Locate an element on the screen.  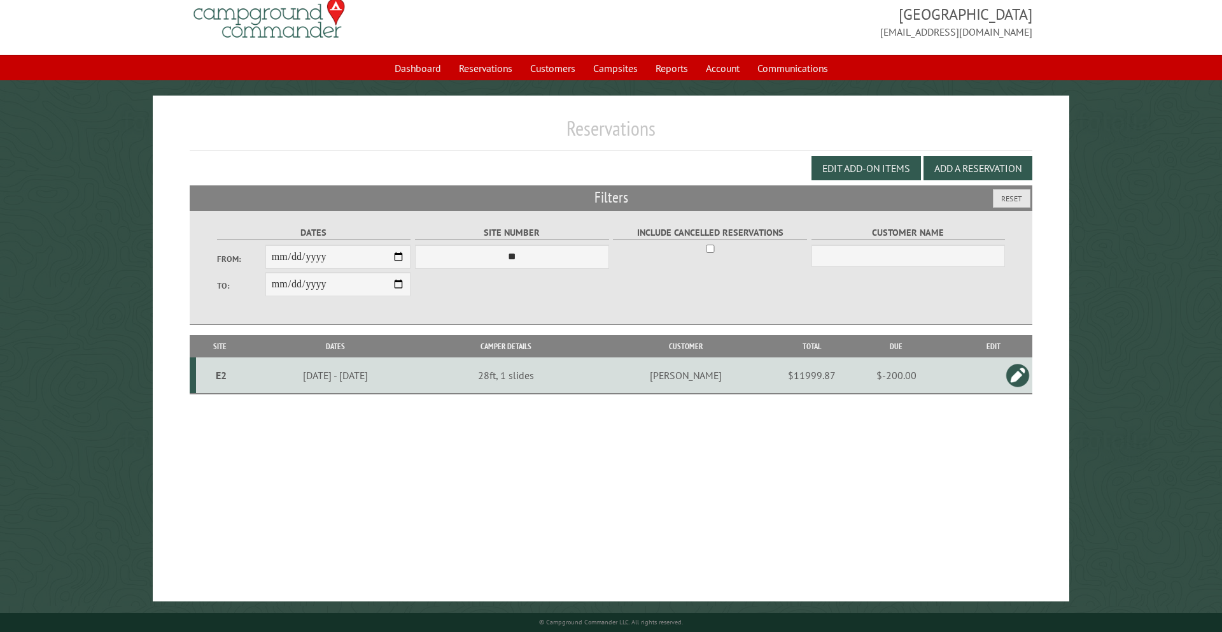
th: Camper Details is located at coordinates (506, 346).